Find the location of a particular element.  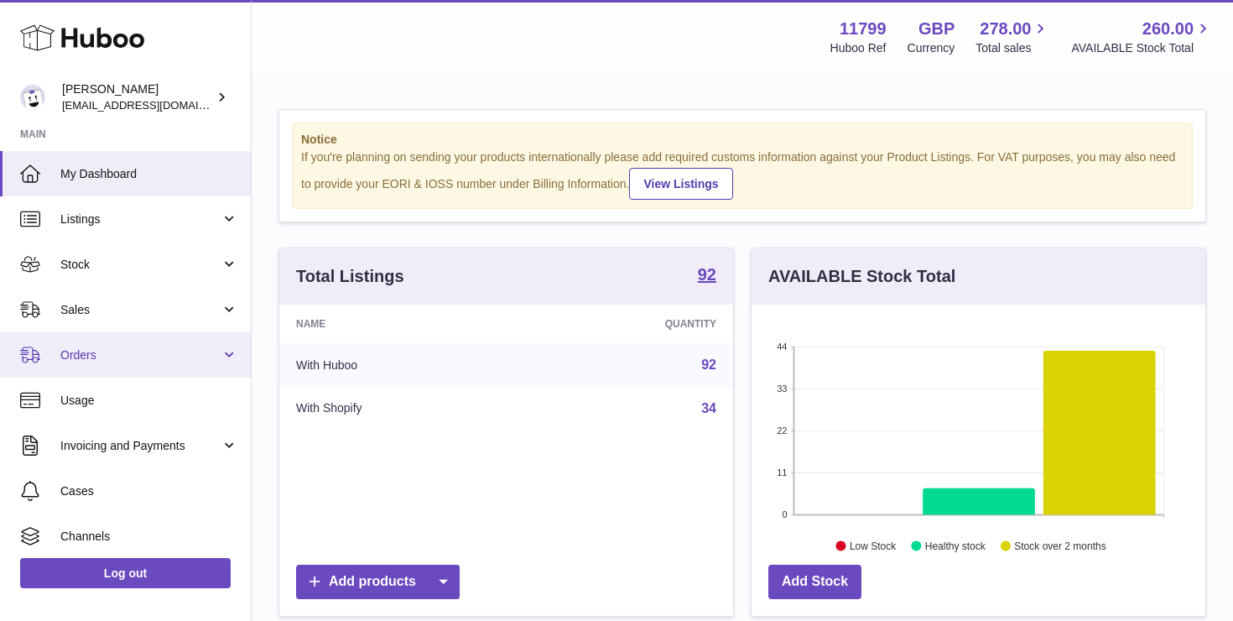

th: Name is located at coordinates (402, 324).